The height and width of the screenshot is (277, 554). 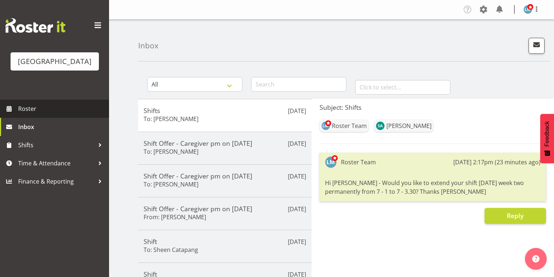 What do you see at coordinates (433, 107) in the screenshot?
I see `h5: Subject: Shifts` at bounding box center [433, 107].